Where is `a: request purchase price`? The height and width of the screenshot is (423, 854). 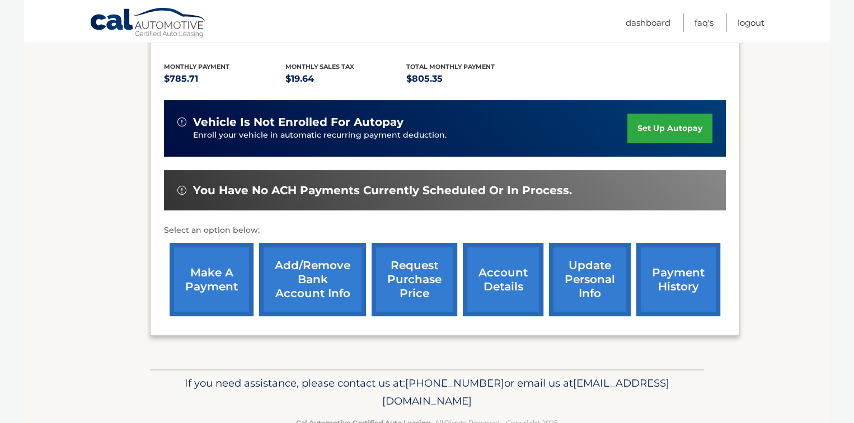 a: request purchase price is located at coordinates (414, 279).